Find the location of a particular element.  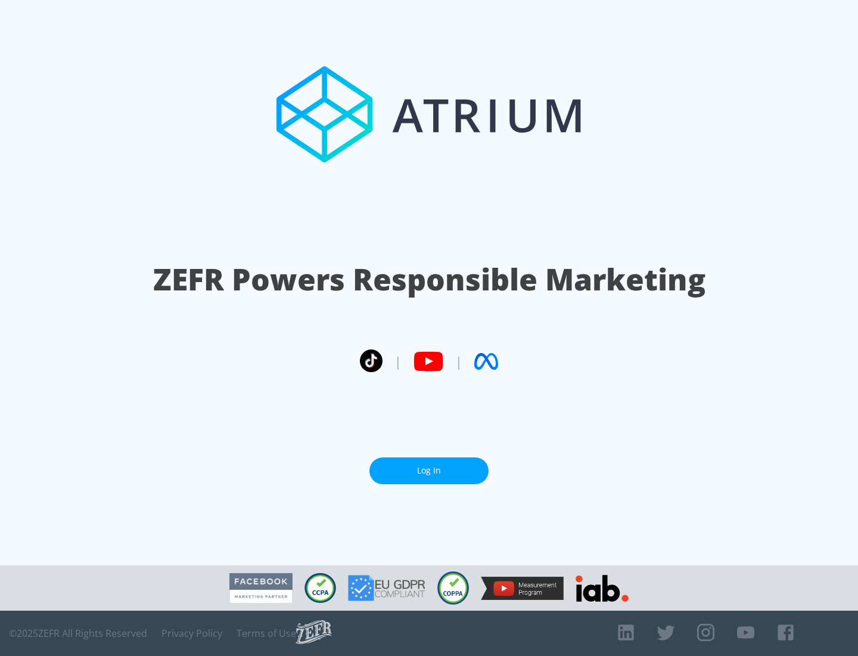

span: © 2025 ZEFR All Rights Reserved is located at coordinates (78, 633).